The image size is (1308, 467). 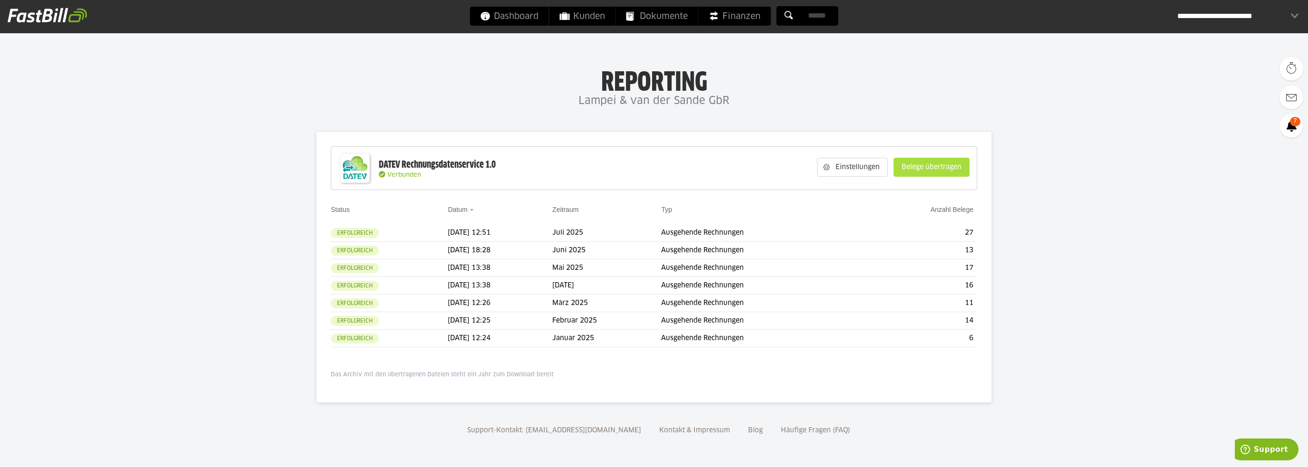 What do you see at coordinates (340, 210) in the screenshot?
I see `a: Status` at bounding box center [340, 210].